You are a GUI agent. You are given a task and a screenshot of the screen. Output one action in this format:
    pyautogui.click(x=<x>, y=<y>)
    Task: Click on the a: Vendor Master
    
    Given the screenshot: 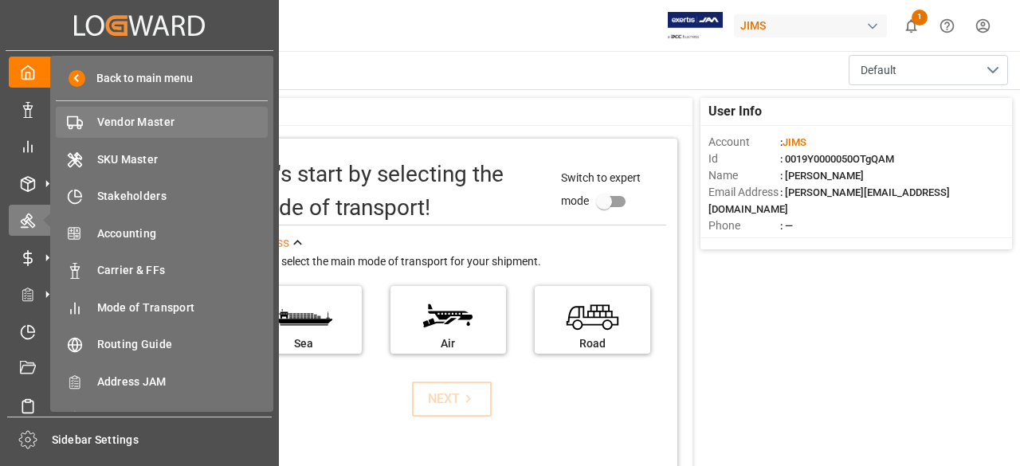 What is the action you would take?
    pyautogui.click(x=162, y=122)
    